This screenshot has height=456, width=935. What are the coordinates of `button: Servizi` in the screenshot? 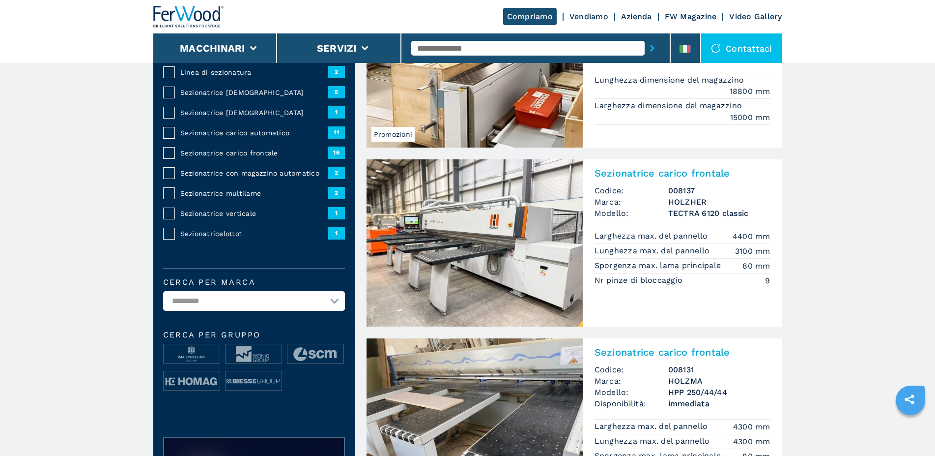 It's located at (337, 48).